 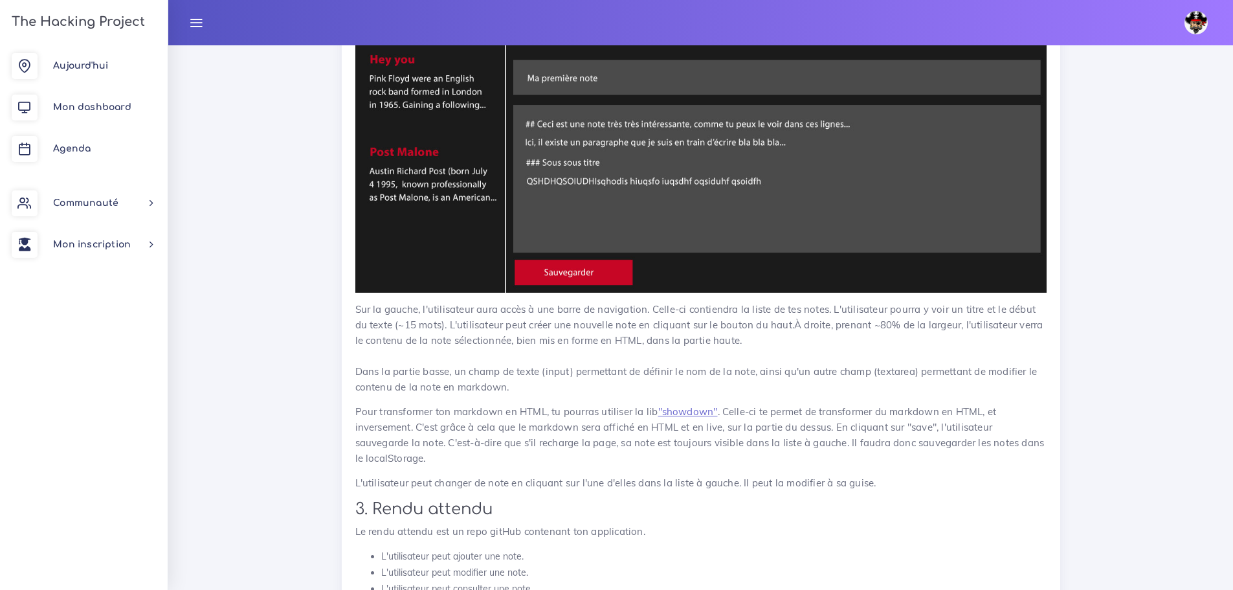 What do you see at coordinates (688, 411) in the screenshot?
I see `a: "showdown"` at bounding box center [688, 411].